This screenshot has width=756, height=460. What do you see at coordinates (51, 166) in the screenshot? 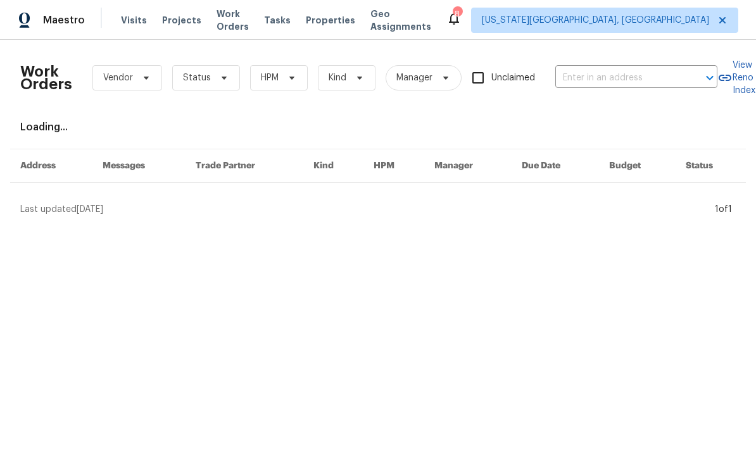
I see `th: Address` at bounding box center [51, 166].